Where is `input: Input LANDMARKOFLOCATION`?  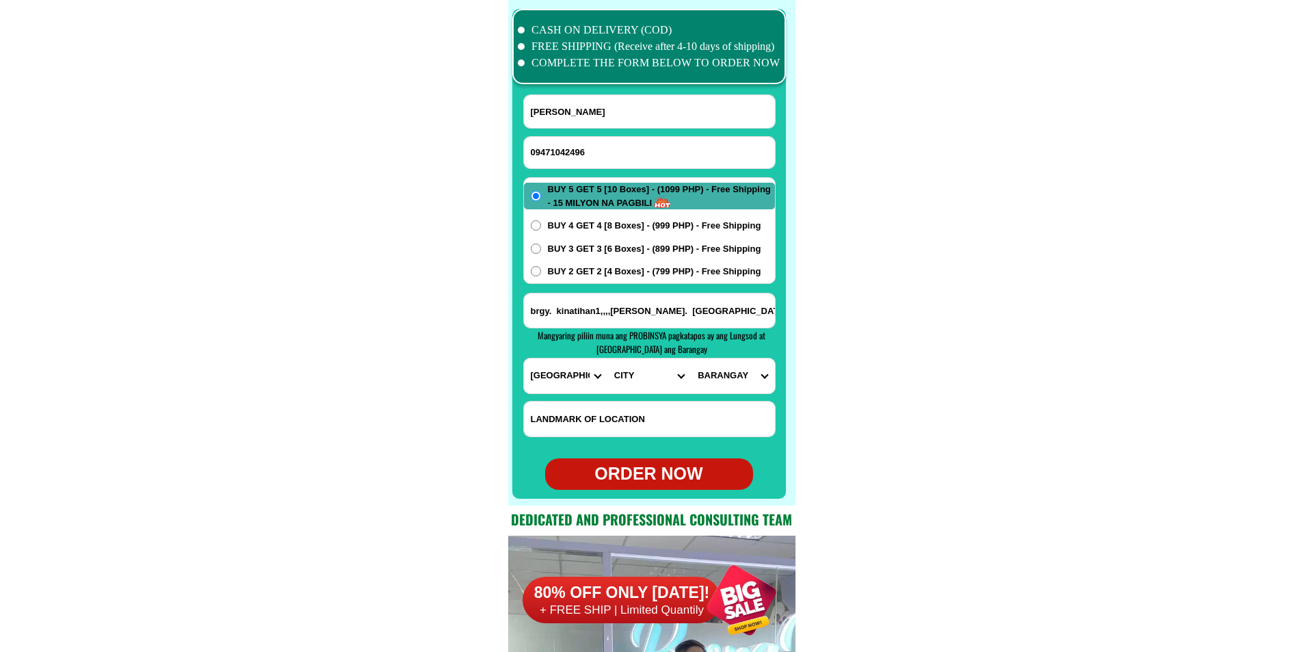 input: Input LANDMARKOFLOCATION is located at coordinates (649, 419).